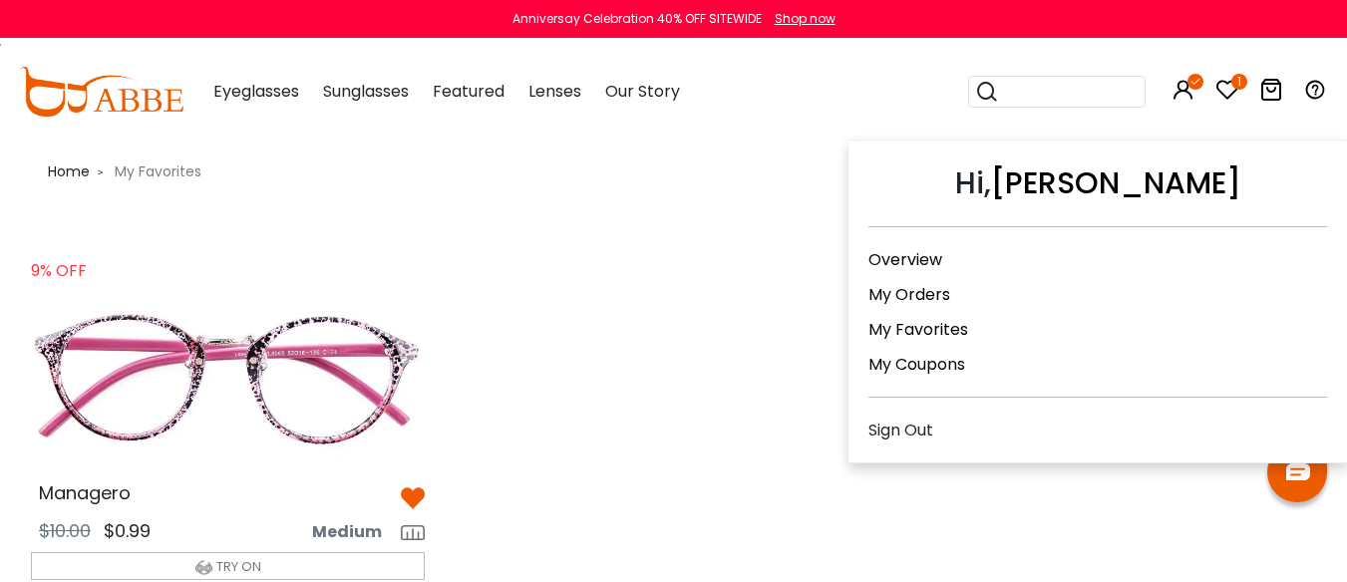 The image size is (1347, 582). What do you see at coordinates (909, 294) in the screenshot?
I see `a: My Orders` at bounding box center [909, 294].